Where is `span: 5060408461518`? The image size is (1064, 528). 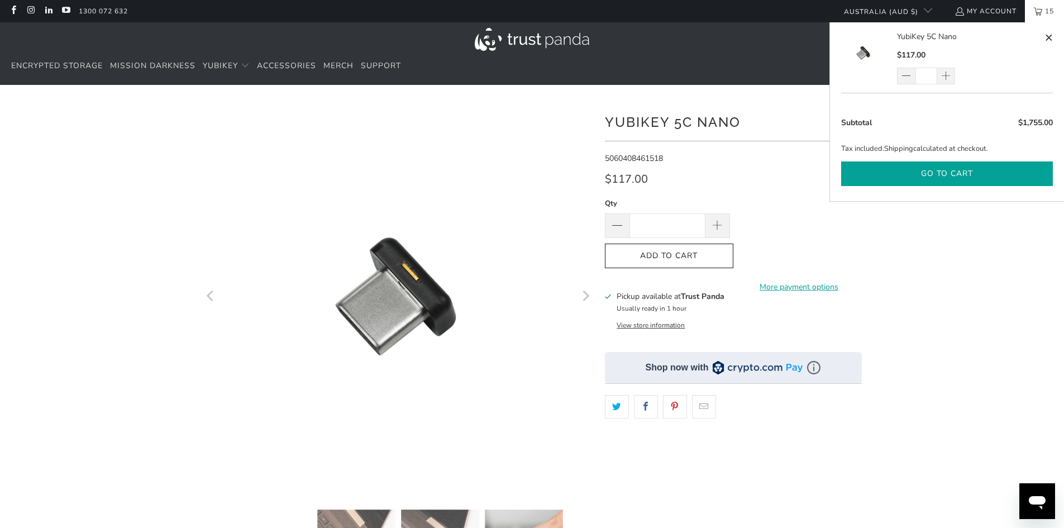
span: 5060408461518 is located at coordinates (634, 158).